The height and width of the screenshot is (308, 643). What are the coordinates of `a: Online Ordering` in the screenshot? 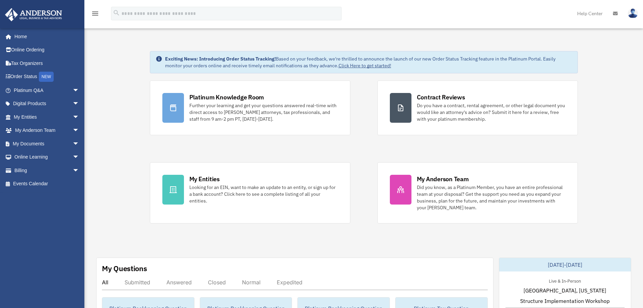 It's located at (47, 50).